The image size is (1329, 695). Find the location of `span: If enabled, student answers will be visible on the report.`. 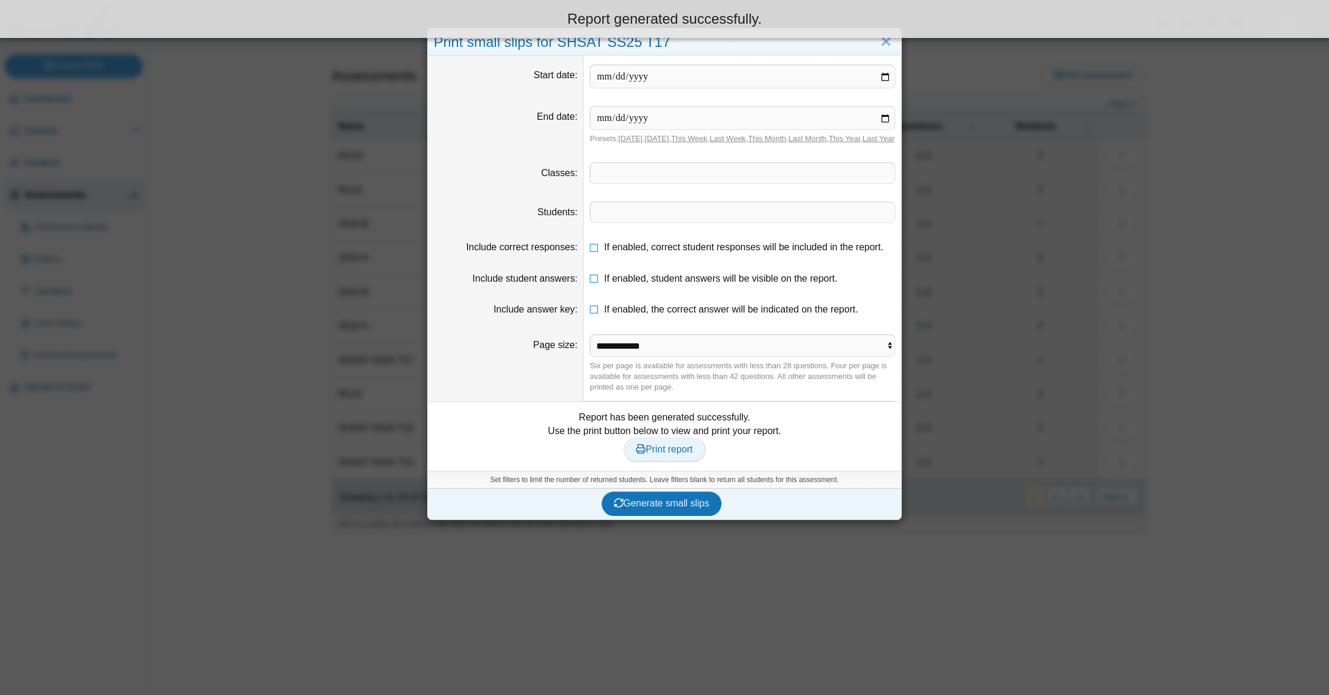

span: If enabled, student answers will be visible on the report. is located at coordinates (720, 278).